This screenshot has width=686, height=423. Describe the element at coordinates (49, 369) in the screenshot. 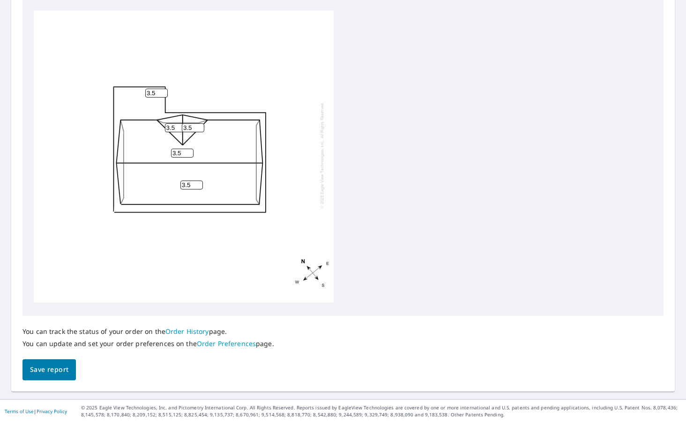

I see `button: Save report` at that location.